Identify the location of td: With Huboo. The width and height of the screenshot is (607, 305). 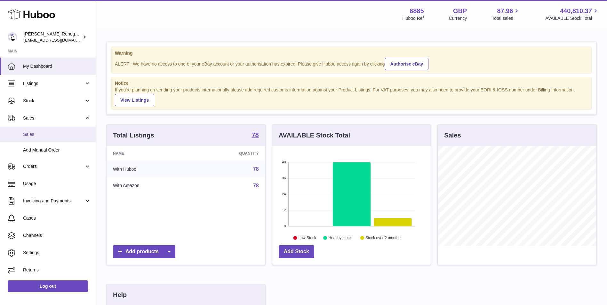
(150, 169).